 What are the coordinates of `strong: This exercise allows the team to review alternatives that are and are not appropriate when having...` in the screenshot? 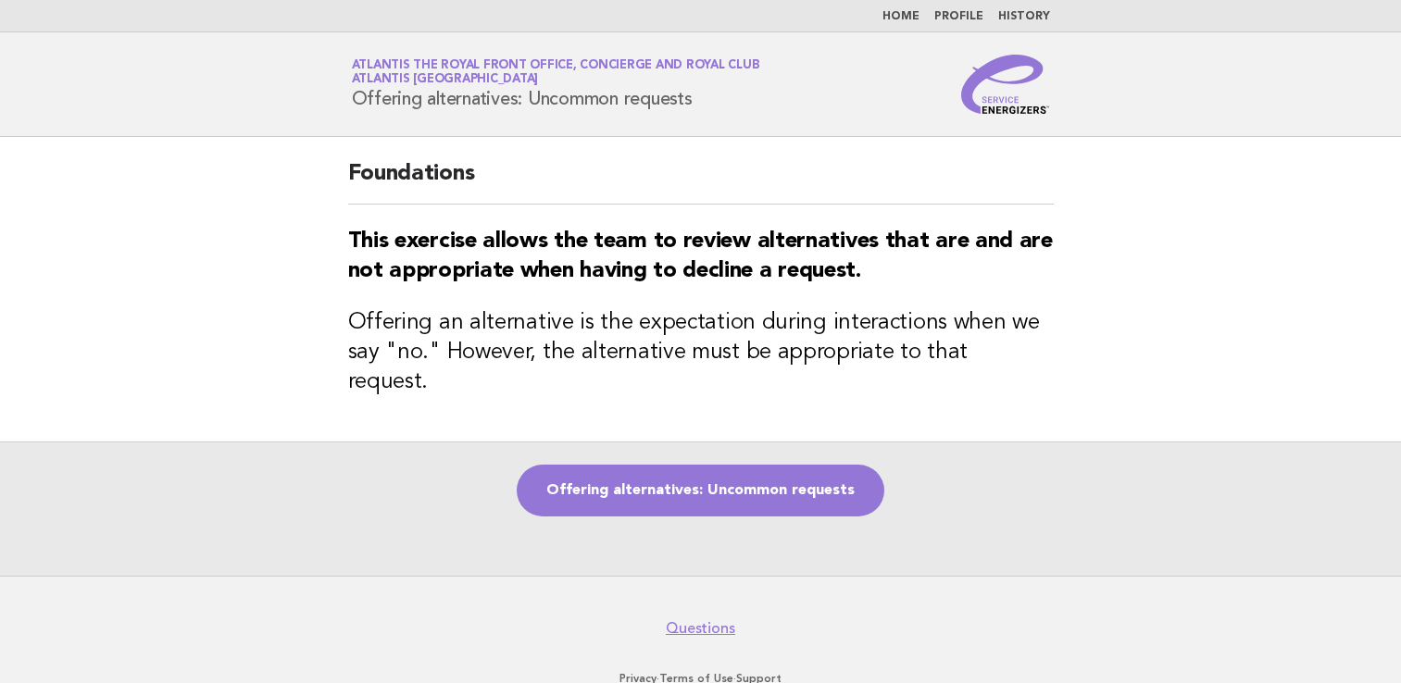 It's located at (700, 256).